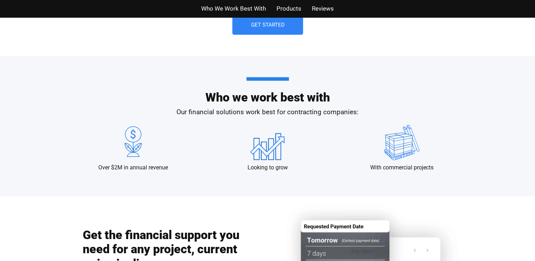 The width and height of the screenshot is (535, 261). What do you see at coordinates (233, 8) in the screenshot?
I see `span: Who We Work Best With` at bounding box center [233, 8].